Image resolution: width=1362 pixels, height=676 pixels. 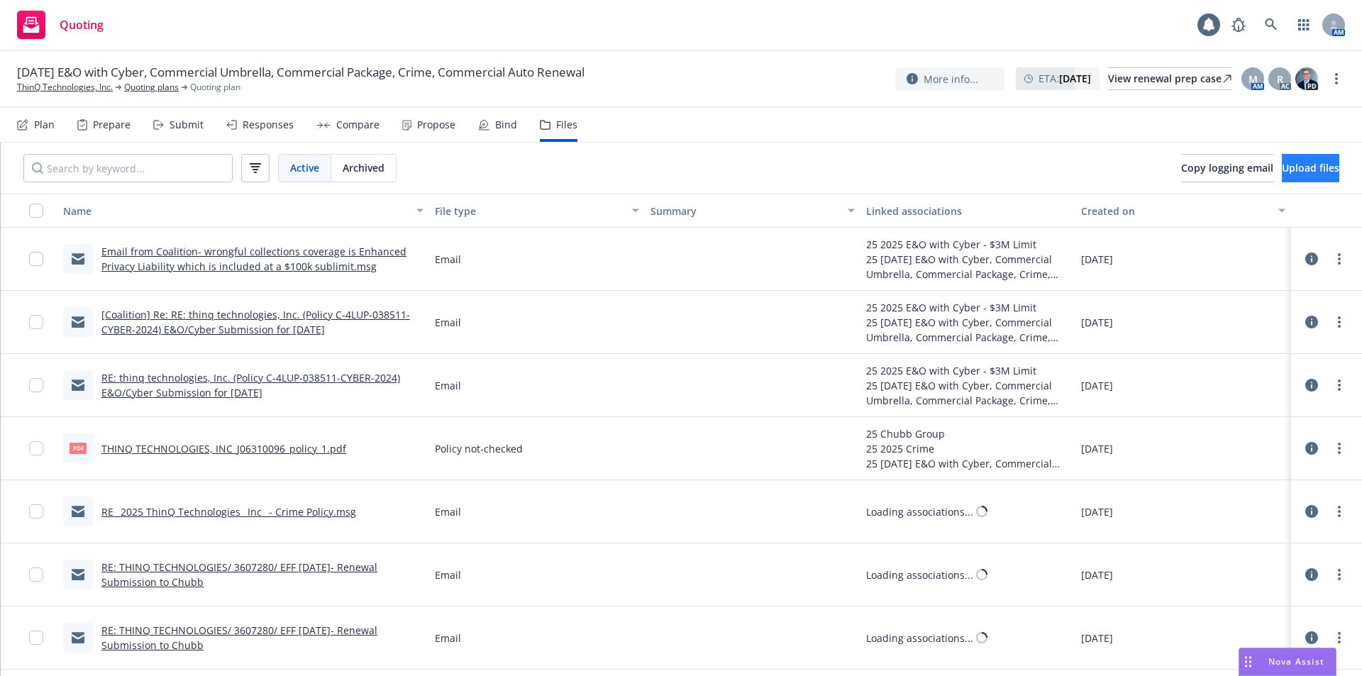 I want to click on span: Quoting plan, so click(x=215, y=87).